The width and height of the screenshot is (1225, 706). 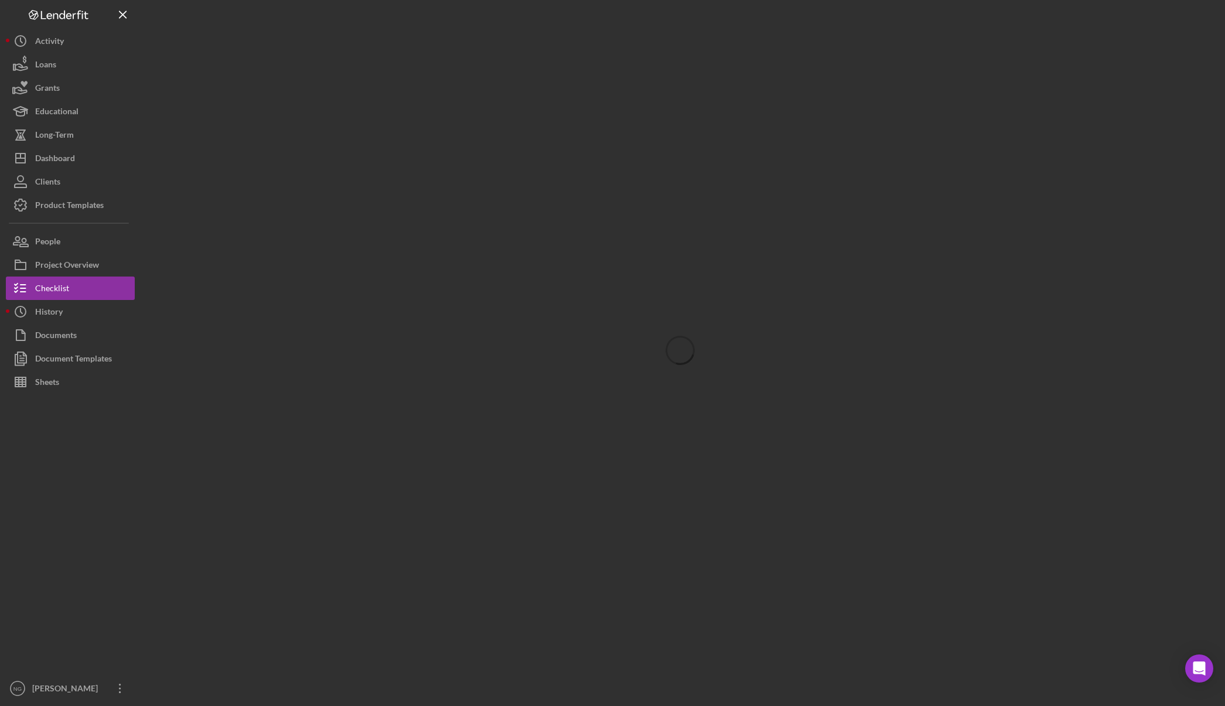 I want to click on a: Dashboard, so click(x=70, y=158).